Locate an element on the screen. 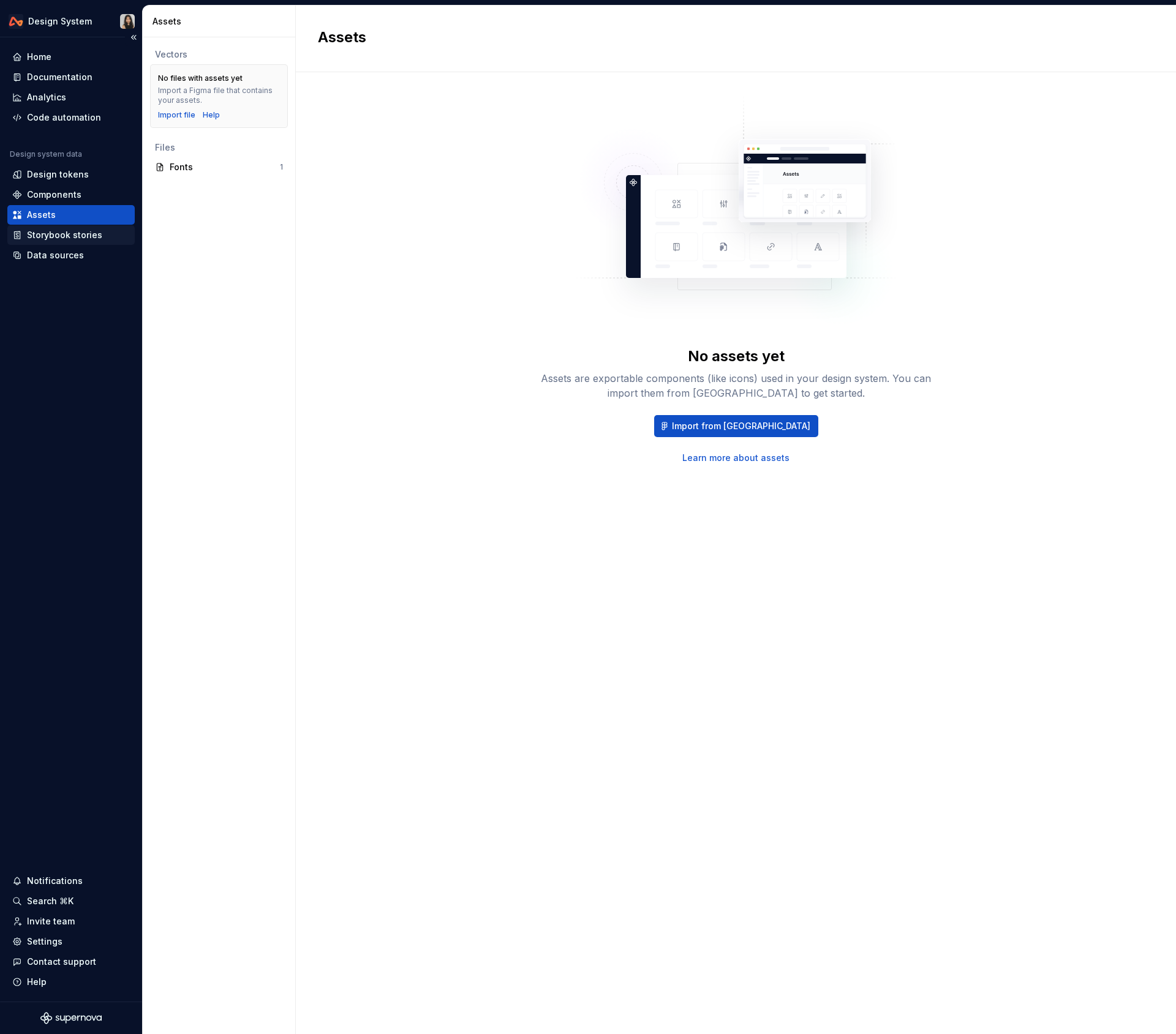  div: Components is located at coordinates (54, 195).